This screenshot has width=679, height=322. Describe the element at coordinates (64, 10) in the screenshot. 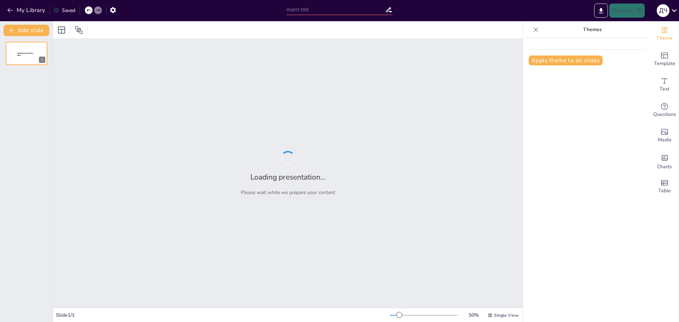

I see `div: Saved` at that location.